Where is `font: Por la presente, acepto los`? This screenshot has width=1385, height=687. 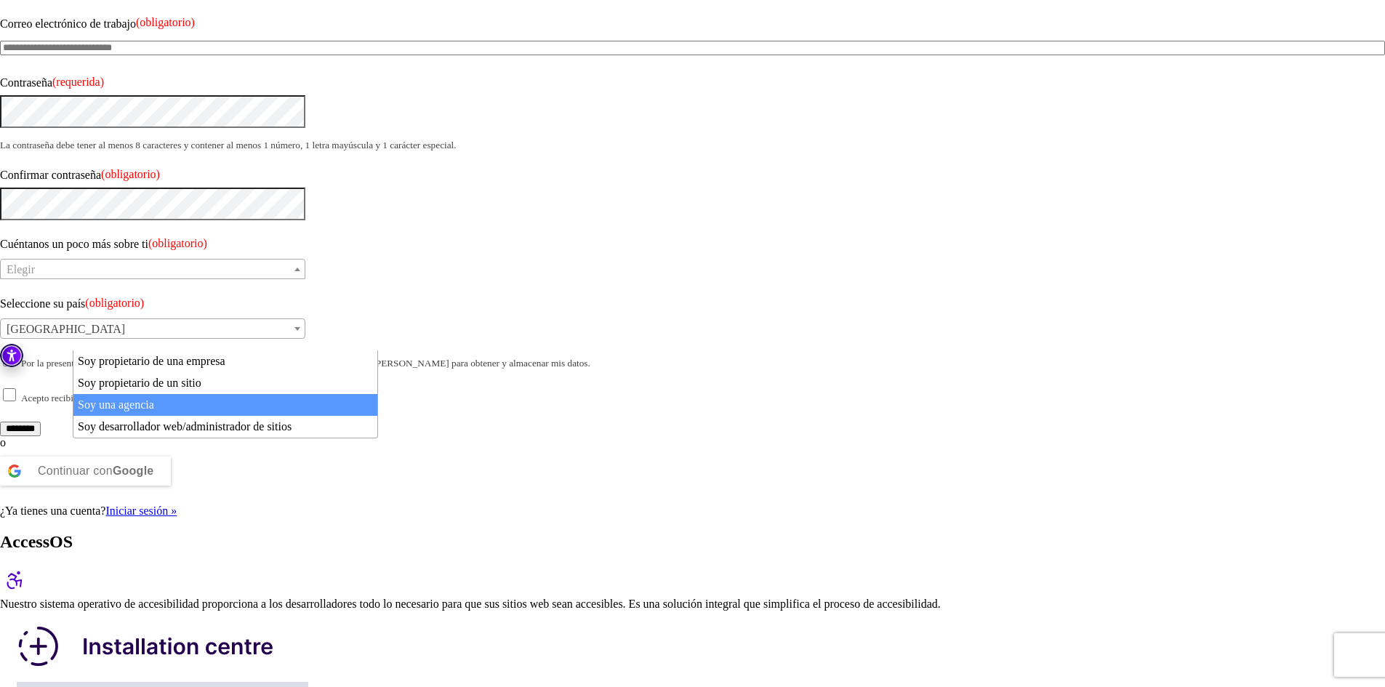
font: Por la presente, acepto los is located at coordinates (71, 363).